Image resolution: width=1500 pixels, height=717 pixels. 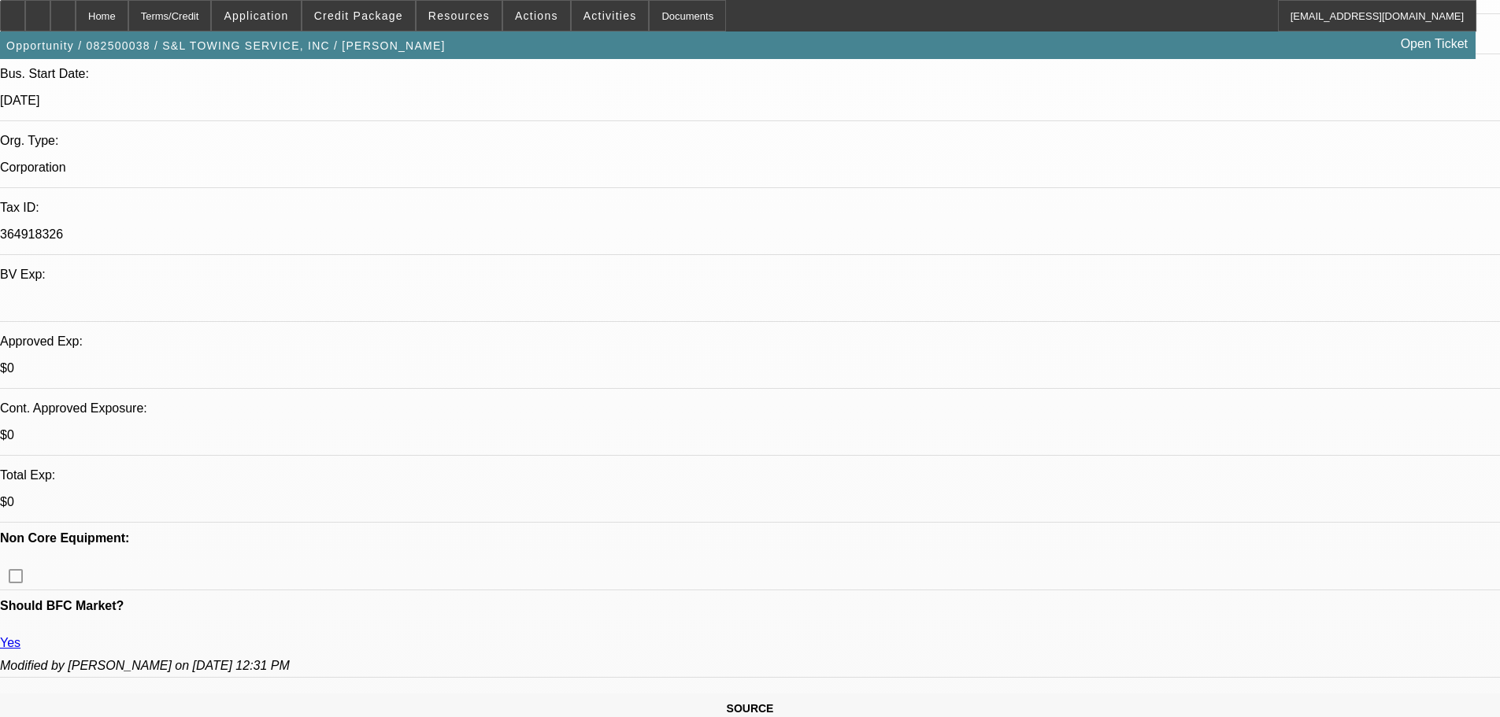 I want to click on span: Actions, so click(x=536, y=16).